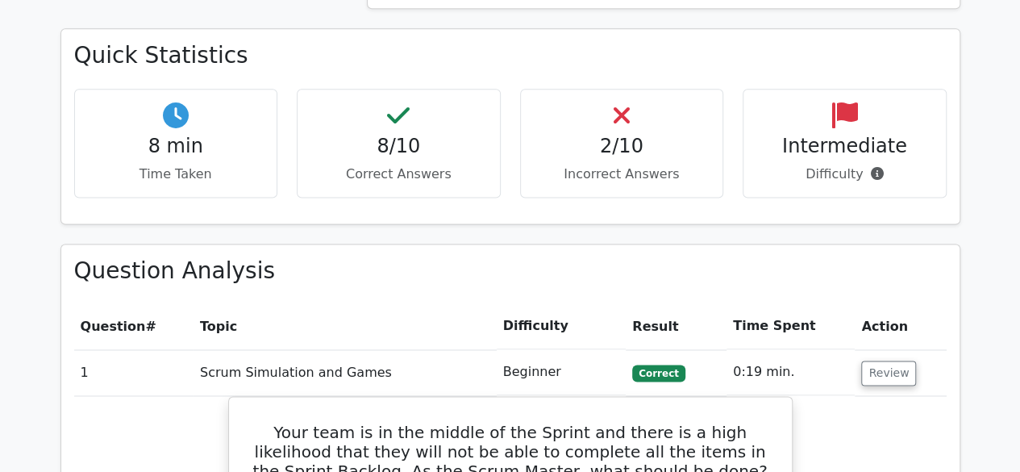 Image resolution: width=1020 pixels, height=472 pixels. Describe the element at coordinates (622, 146) in the screenshot. I see `h4: 2/10` at that location.